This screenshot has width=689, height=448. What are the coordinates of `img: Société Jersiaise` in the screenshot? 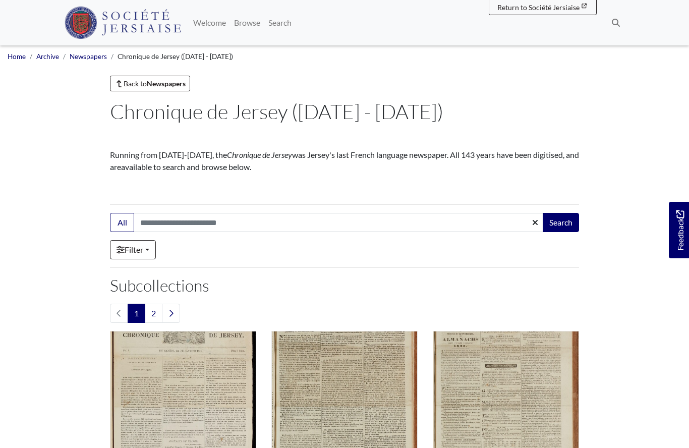 It's located at (123, 23).